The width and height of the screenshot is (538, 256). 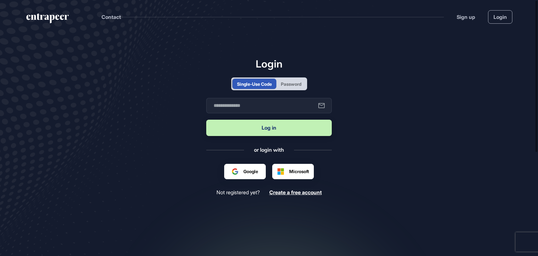 I want to click on a: Sign up, so click(x=466, y=17).